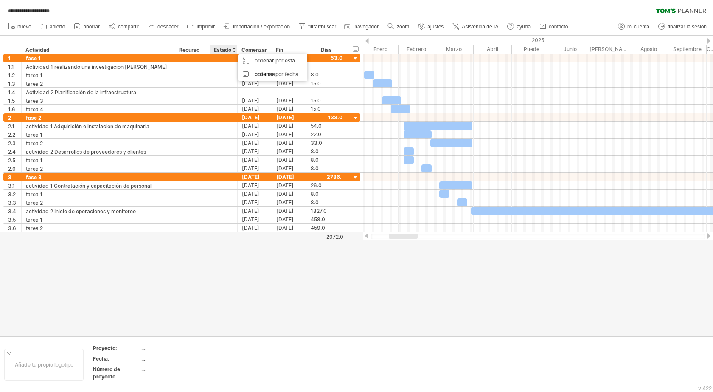  Describe the element at coordinates (362, 27) in the screenshot. I see `a: navegador` at that location.